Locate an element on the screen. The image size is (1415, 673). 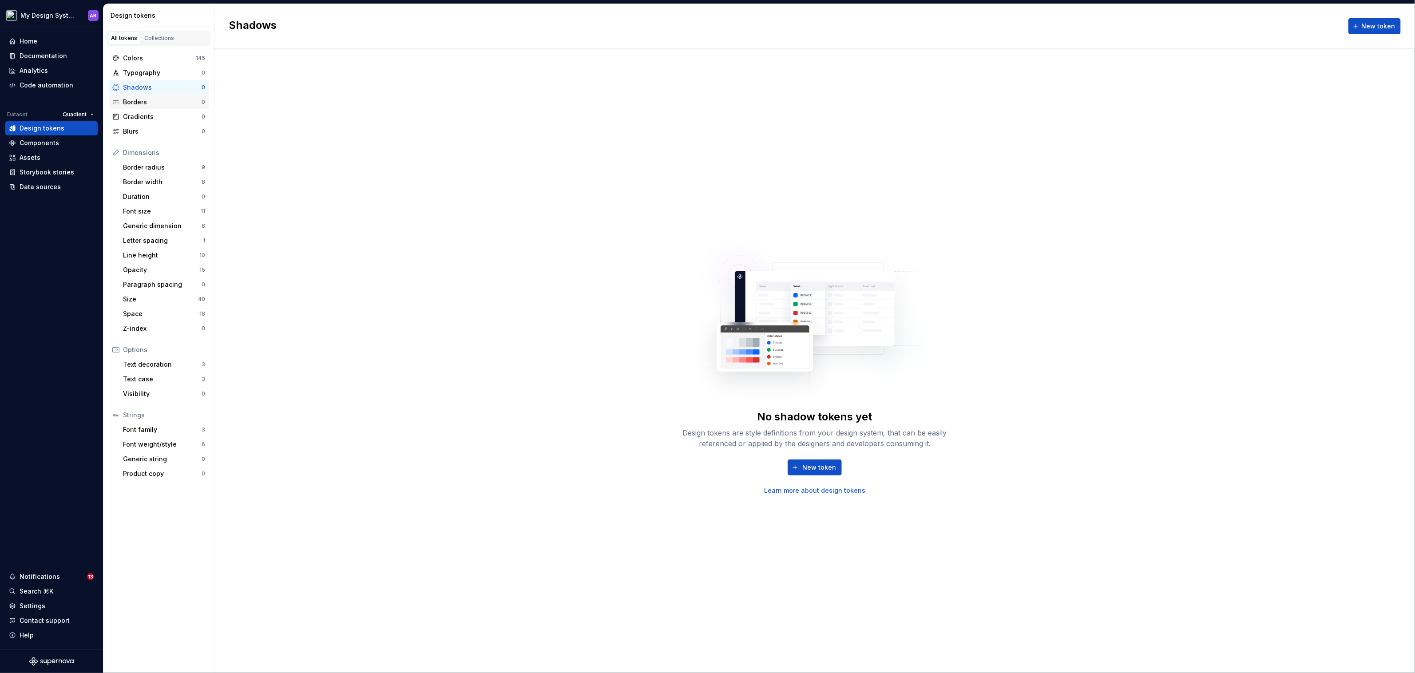
a: Font size11 is located at coordinates (164, 211).